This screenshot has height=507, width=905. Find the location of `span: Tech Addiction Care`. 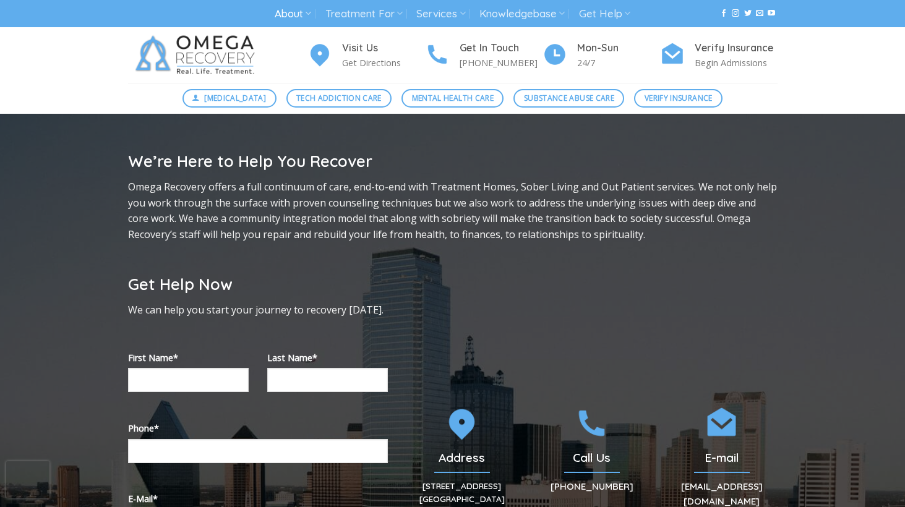

span: Tech Addiction Care is located at coordinates (339, 98).